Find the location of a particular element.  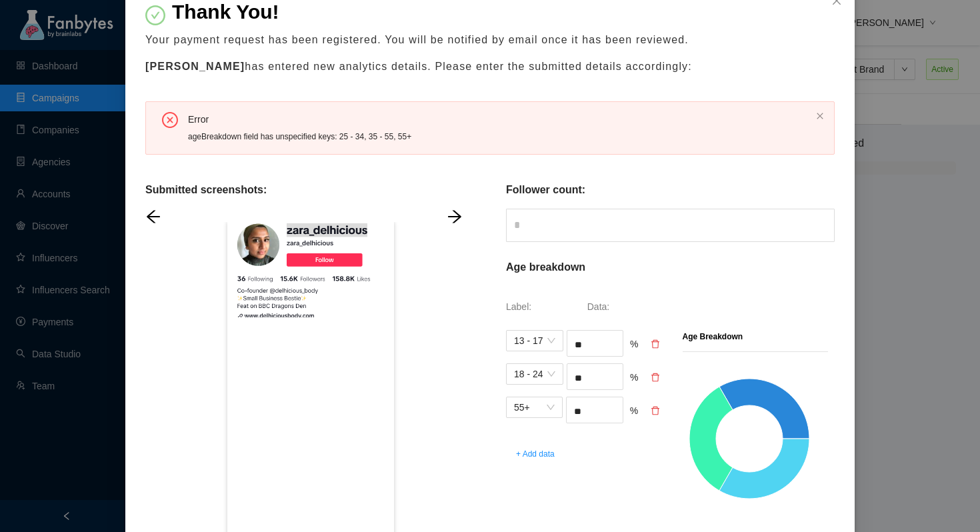

p: Age Breakdown is located at coordinates (713, 337).